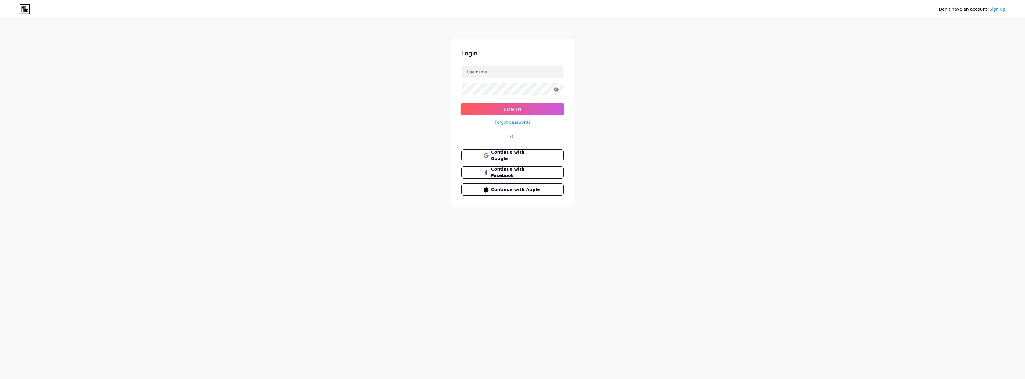 This screenshot has width=1025, height=379. Describe the element at coordinates (512, 109) in the screenshot. I see `button: Log In` at that location.